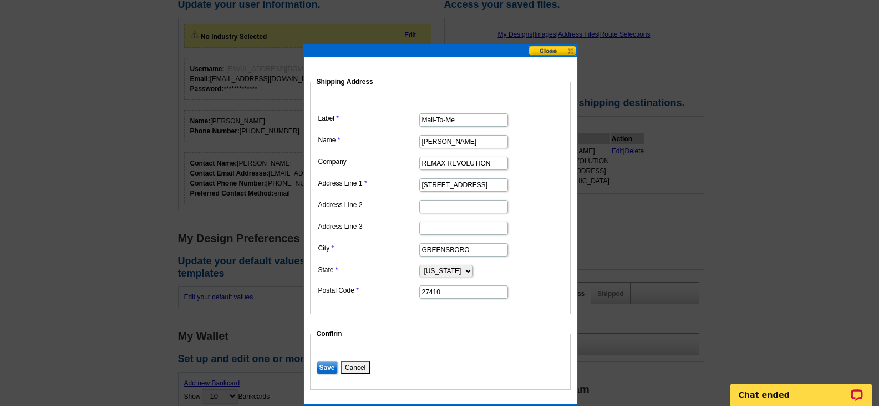 Image resolution: width=879 pixels, height=406 pixels. Describe the element at coordinates (368, 270) in the screenshot. I see `label: State` at that location.